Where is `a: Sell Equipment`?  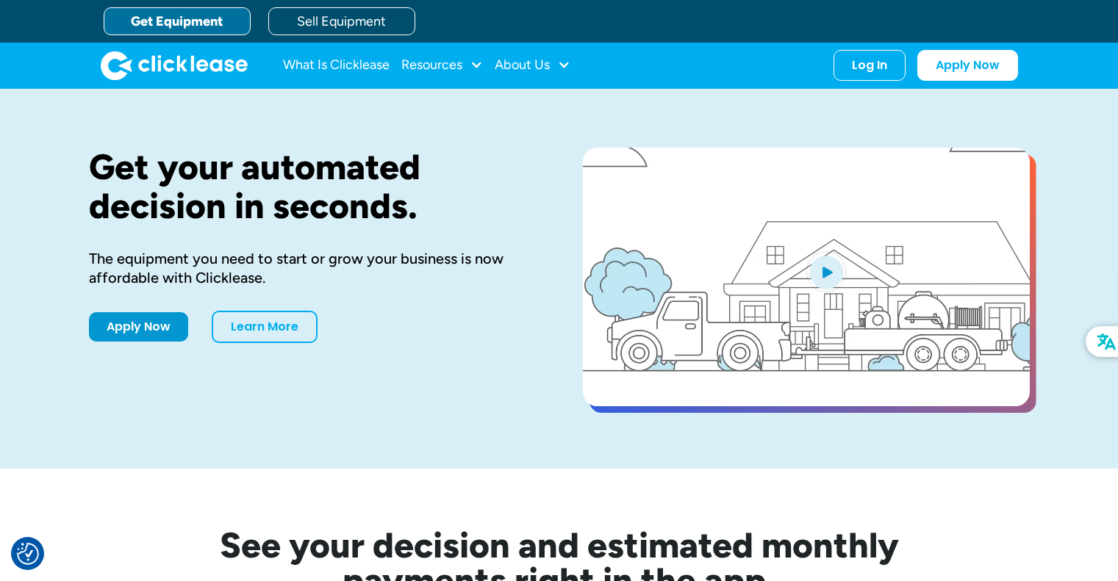 a: Sell Equipment is located at coordinates (342, 21).